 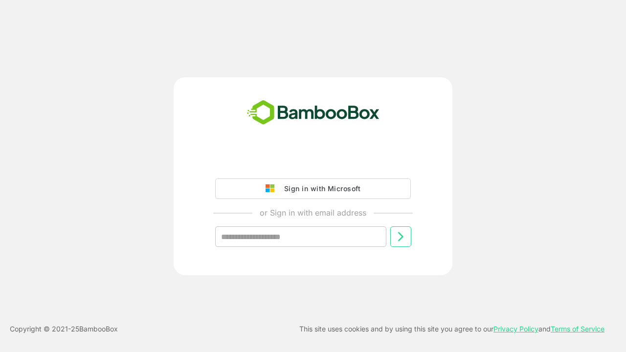 I want to click on a: Privacy Policy, so click(x=516, y=329).